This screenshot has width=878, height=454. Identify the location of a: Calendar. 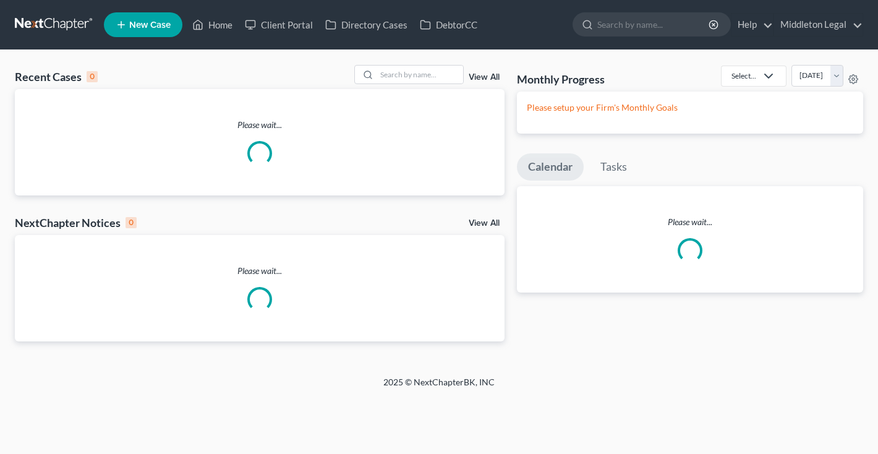
(550, 167).